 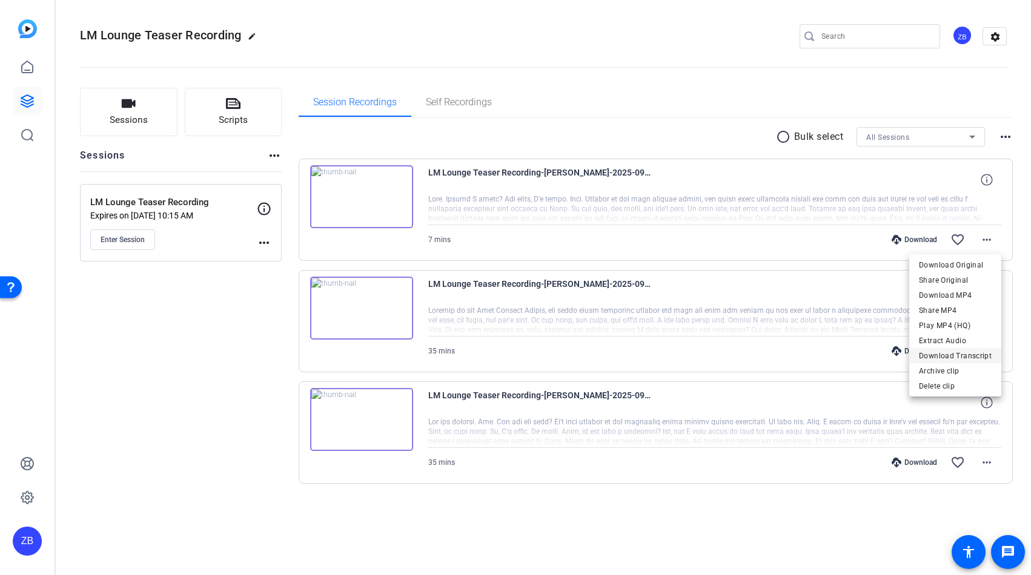 I want to click on span: Download Original, so click(x=955, y=265).